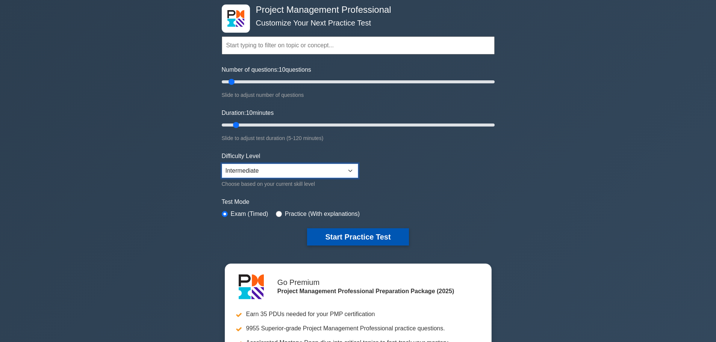 Image resolution: width=716 pixels, height=342 pixels. Describe the element at coordinates (290, 184) in the screenshot. I see `div: Choose based on your current skill level` at that location.